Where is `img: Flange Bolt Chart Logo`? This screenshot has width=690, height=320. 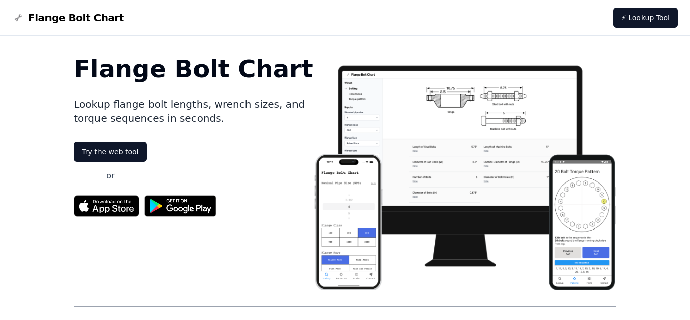 img: Flange Bolt Chart Logo is located at coordinates (18, 18).